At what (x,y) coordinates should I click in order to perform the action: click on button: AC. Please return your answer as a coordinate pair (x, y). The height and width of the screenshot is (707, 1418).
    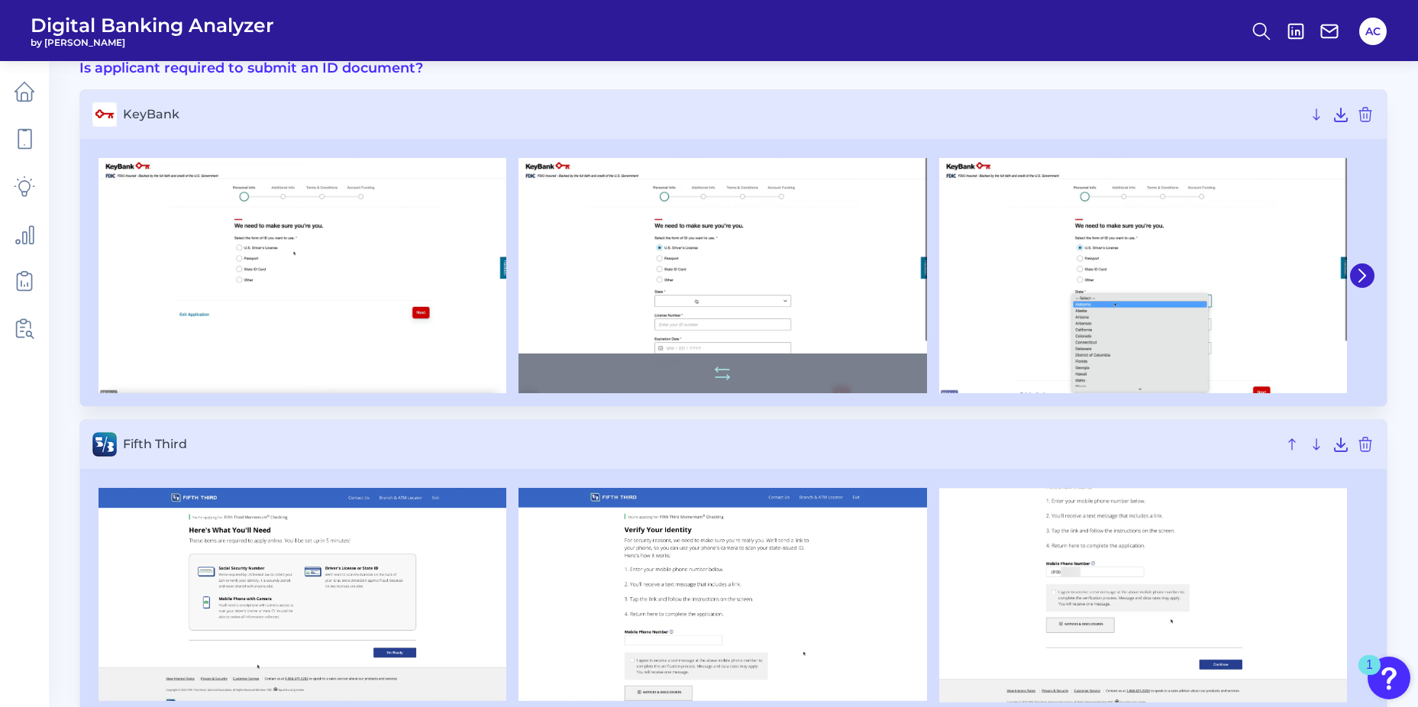
    Looking at the image, I should click on (1373, 31).